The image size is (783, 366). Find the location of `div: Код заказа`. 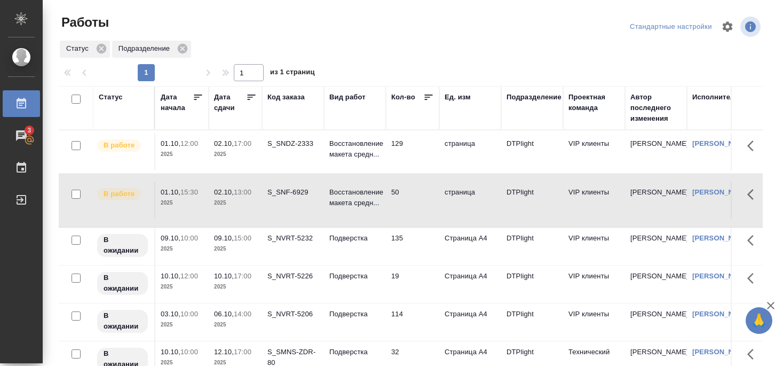

div: Код заказа is located at coordinates (286, 97).